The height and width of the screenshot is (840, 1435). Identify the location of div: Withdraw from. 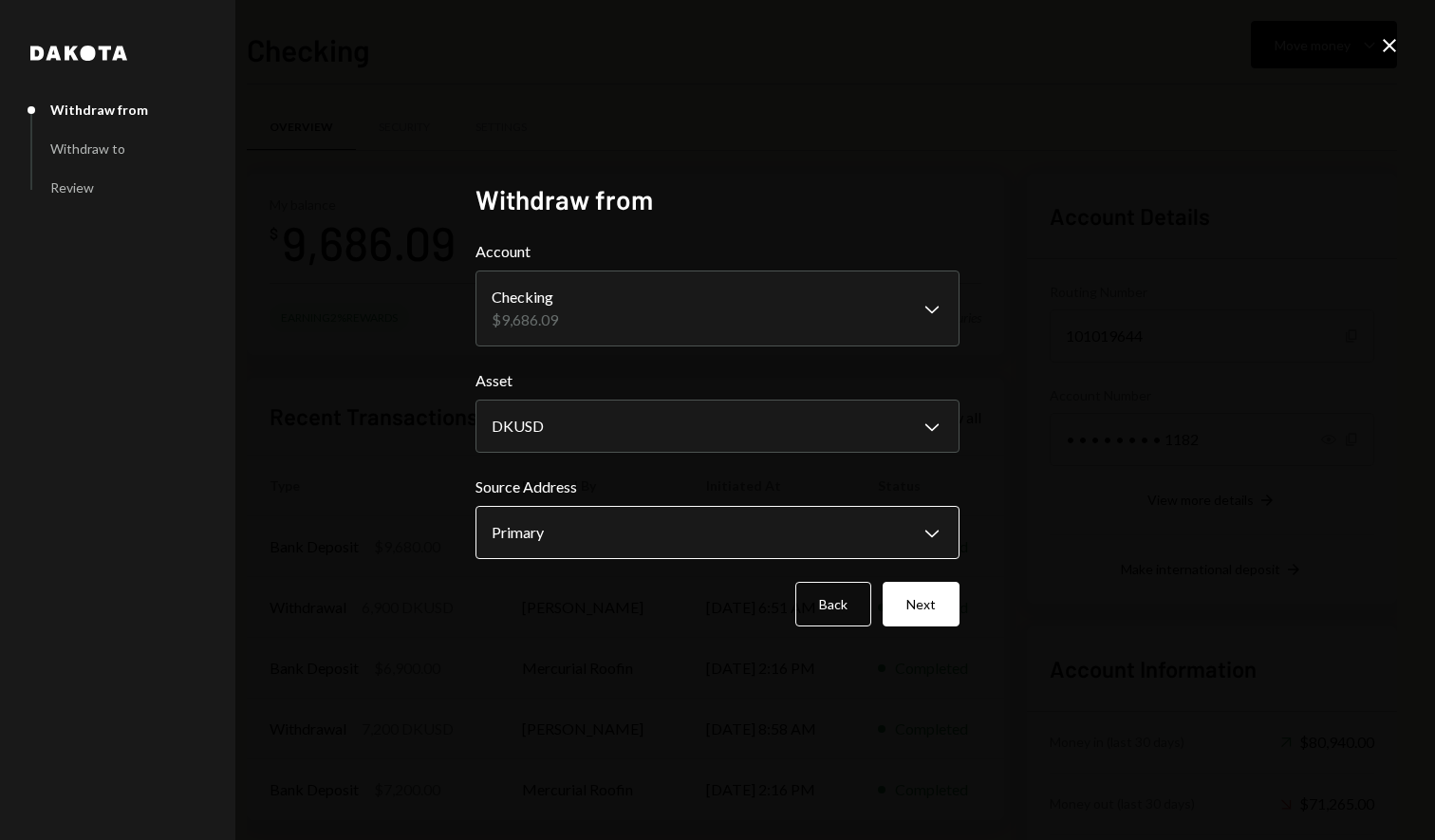
(99, 109).